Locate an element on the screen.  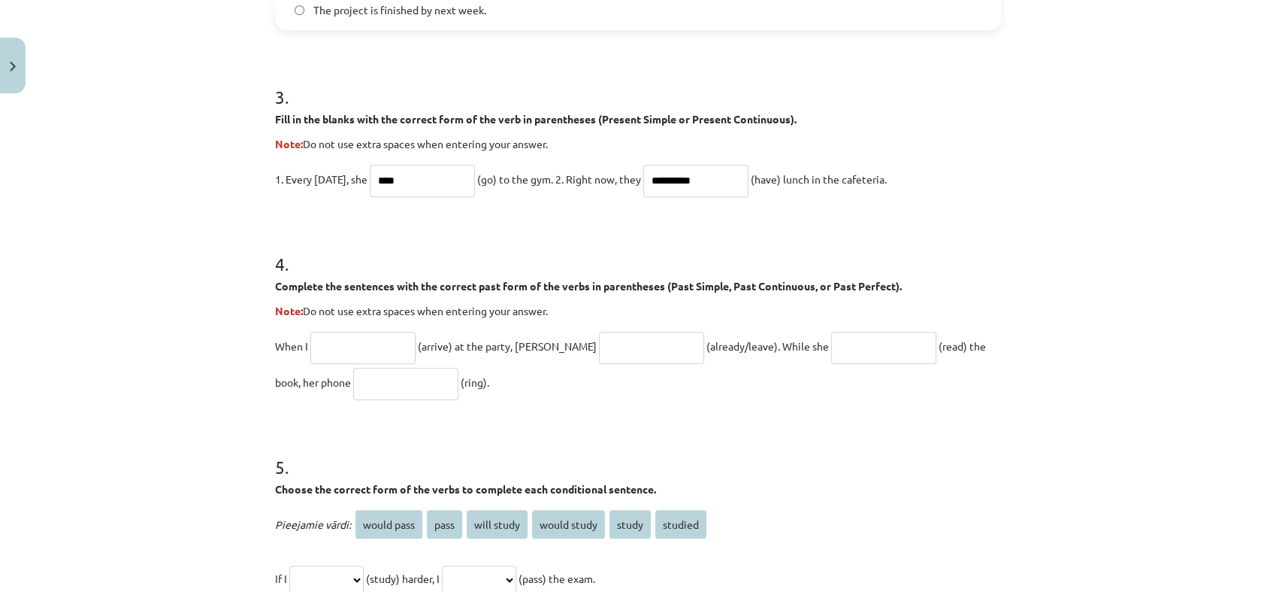
span: would pass is located at coordinates (389, 524).